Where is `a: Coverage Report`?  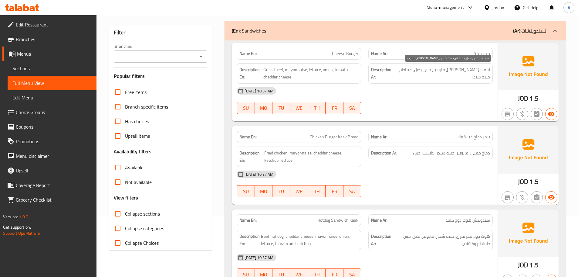
a: Coverage Report is located at coordinates (49, 185).